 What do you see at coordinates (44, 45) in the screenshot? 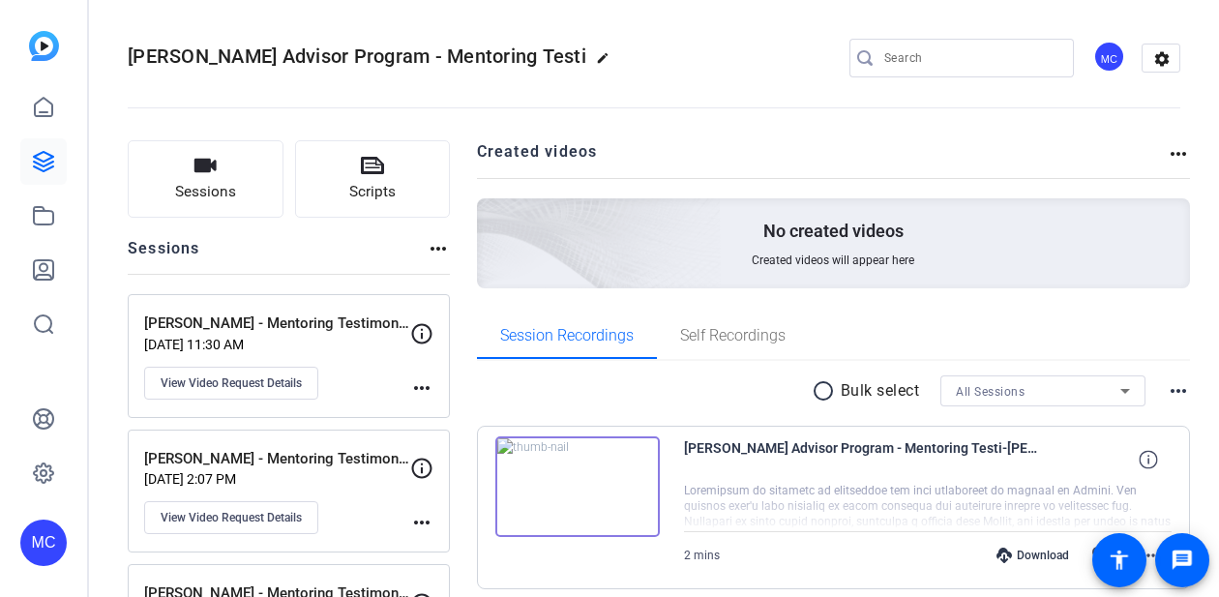
I see `img: blue-gradient.svg` at bounding box center [44, 45].